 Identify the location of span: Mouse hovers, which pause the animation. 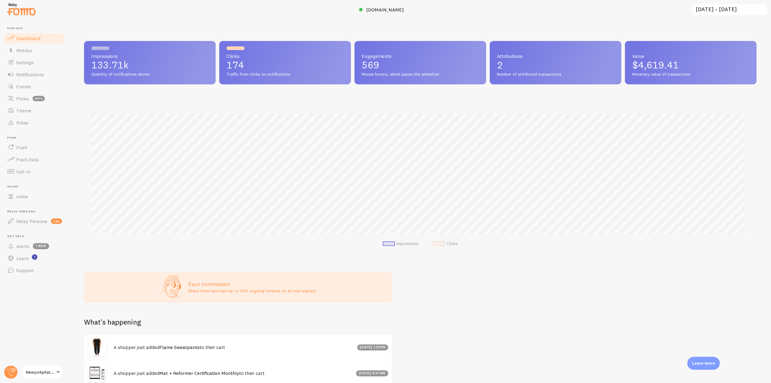
(420, 74).